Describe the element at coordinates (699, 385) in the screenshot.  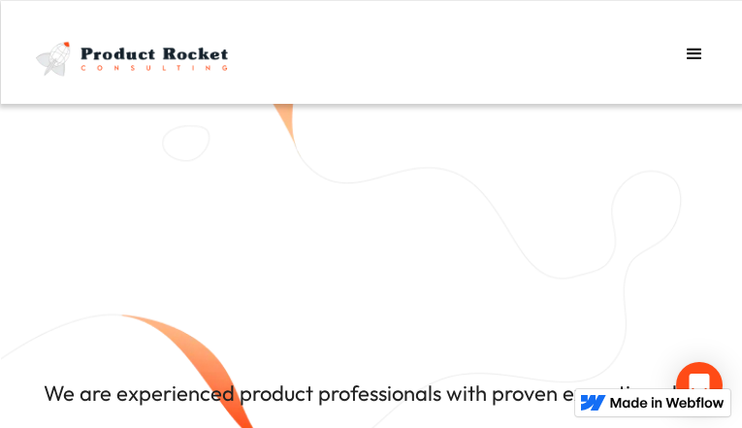
I see `div: Open Intercom Messenger` at that location.